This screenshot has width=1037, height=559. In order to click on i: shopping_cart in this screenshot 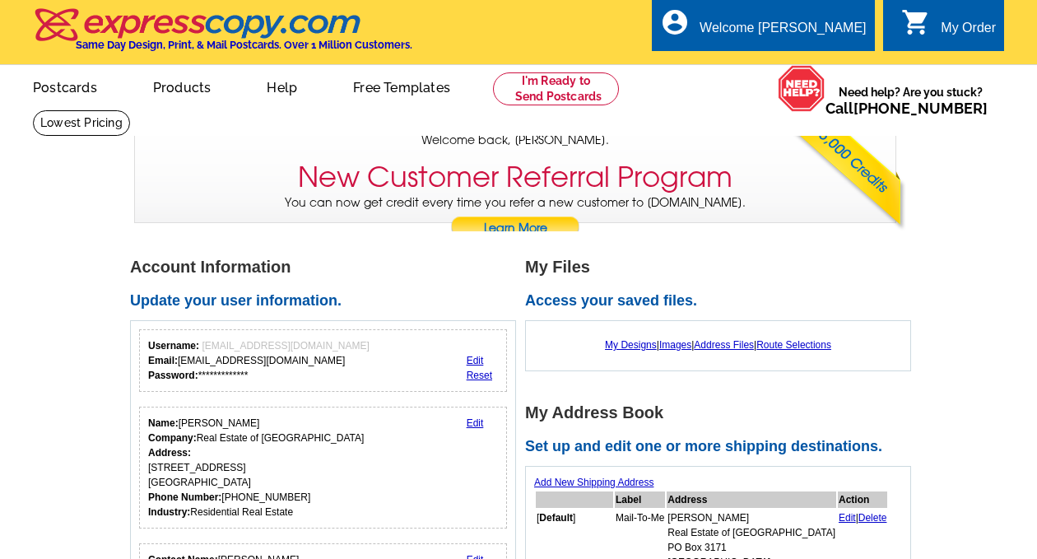, I will do `click(916, 22)`.